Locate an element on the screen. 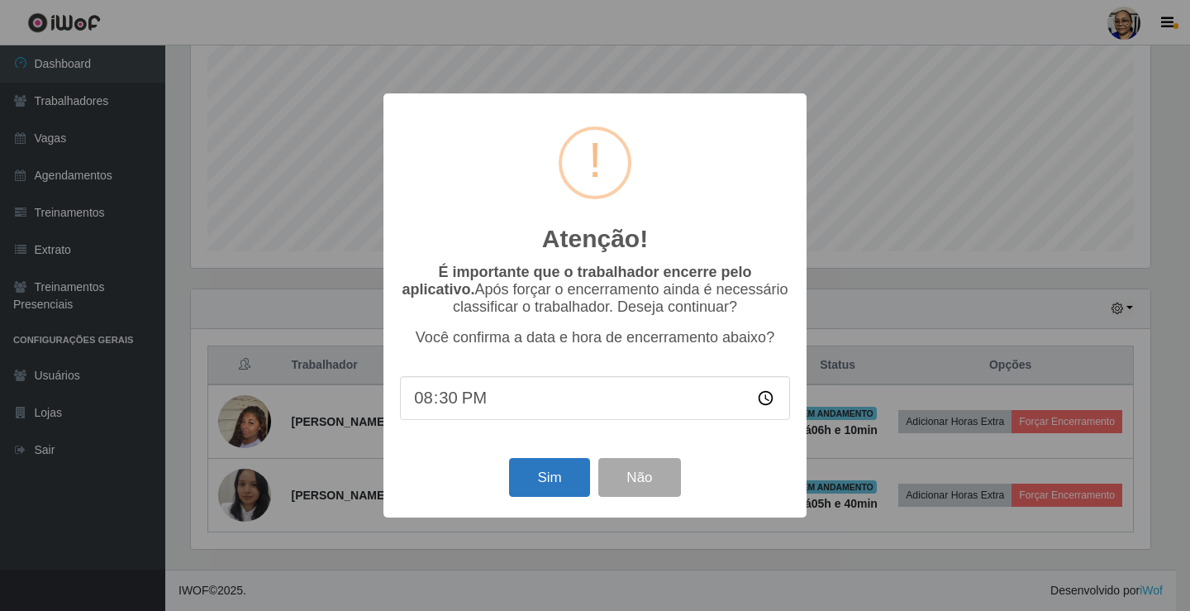 The height and width of the screenshot is (611, 1190). button: Não is located at coordinates (639, 477).